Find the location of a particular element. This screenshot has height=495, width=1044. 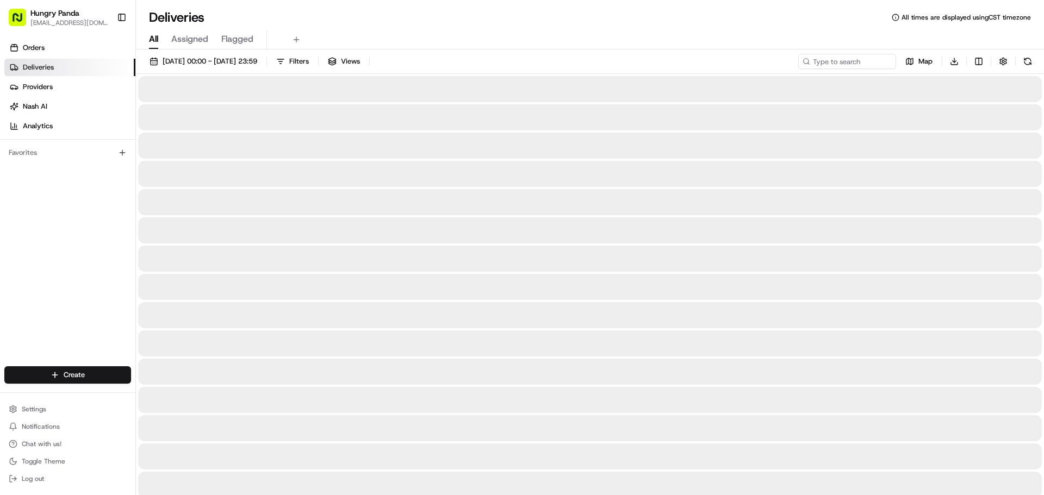

button: Map is located at coordinates (919, 61).